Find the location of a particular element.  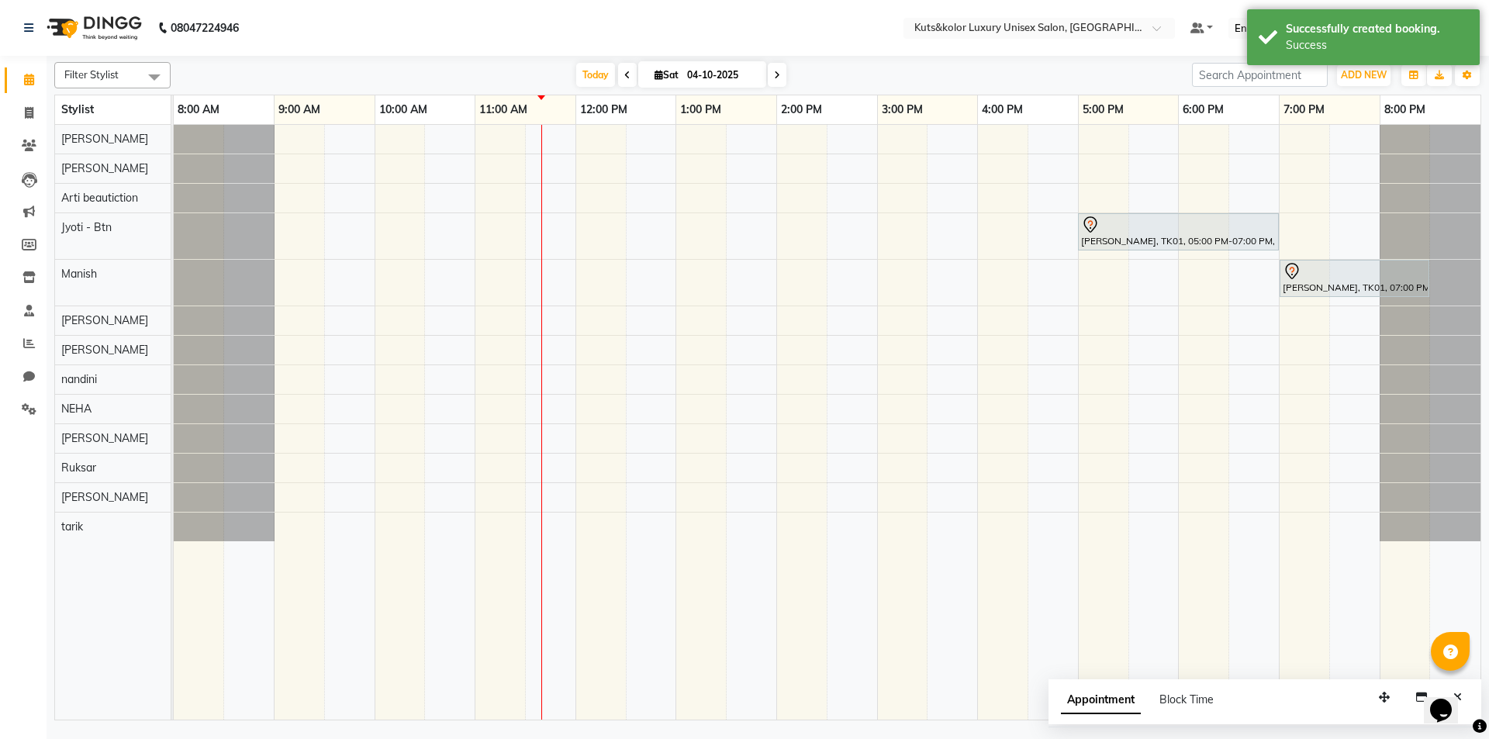

a: 9:00 AM is located at coordinates (299, 109).